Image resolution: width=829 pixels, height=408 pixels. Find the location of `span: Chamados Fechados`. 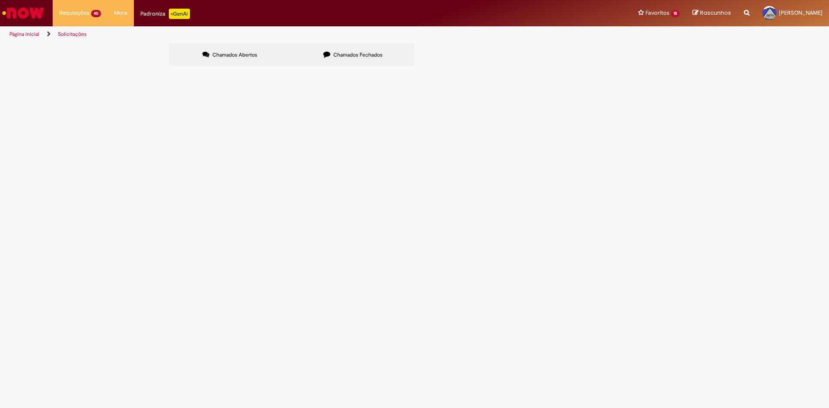

span: Chamados Fechados is located at coordinates (358, 55).